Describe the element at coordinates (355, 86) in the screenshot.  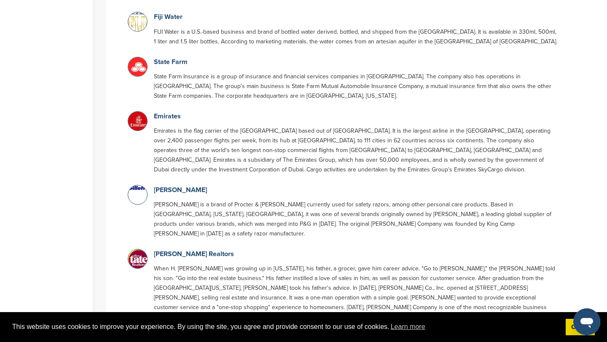
I see `p: State Farm Insurance is a group of insurance and financial services companies in [GEOGRAPHIC_DATA...` at that location.